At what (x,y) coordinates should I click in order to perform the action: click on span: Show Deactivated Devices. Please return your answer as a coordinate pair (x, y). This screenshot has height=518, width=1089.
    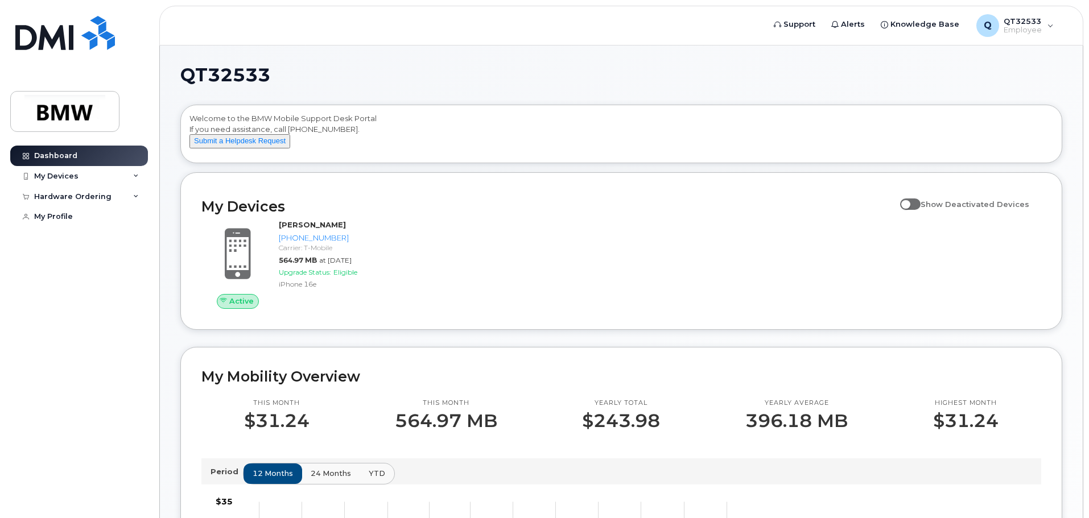
    Looking at the image, I should click on (975, 204).